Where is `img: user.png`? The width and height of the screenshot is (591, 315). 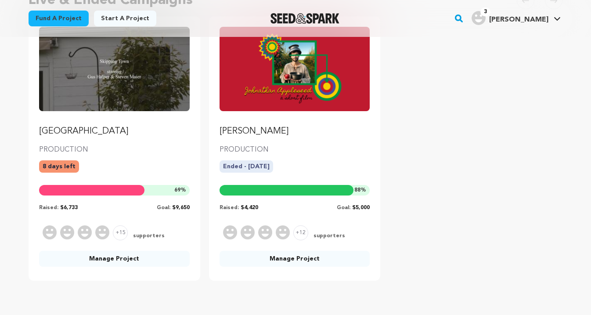
img: user.png is located at coordinates (479, 18).